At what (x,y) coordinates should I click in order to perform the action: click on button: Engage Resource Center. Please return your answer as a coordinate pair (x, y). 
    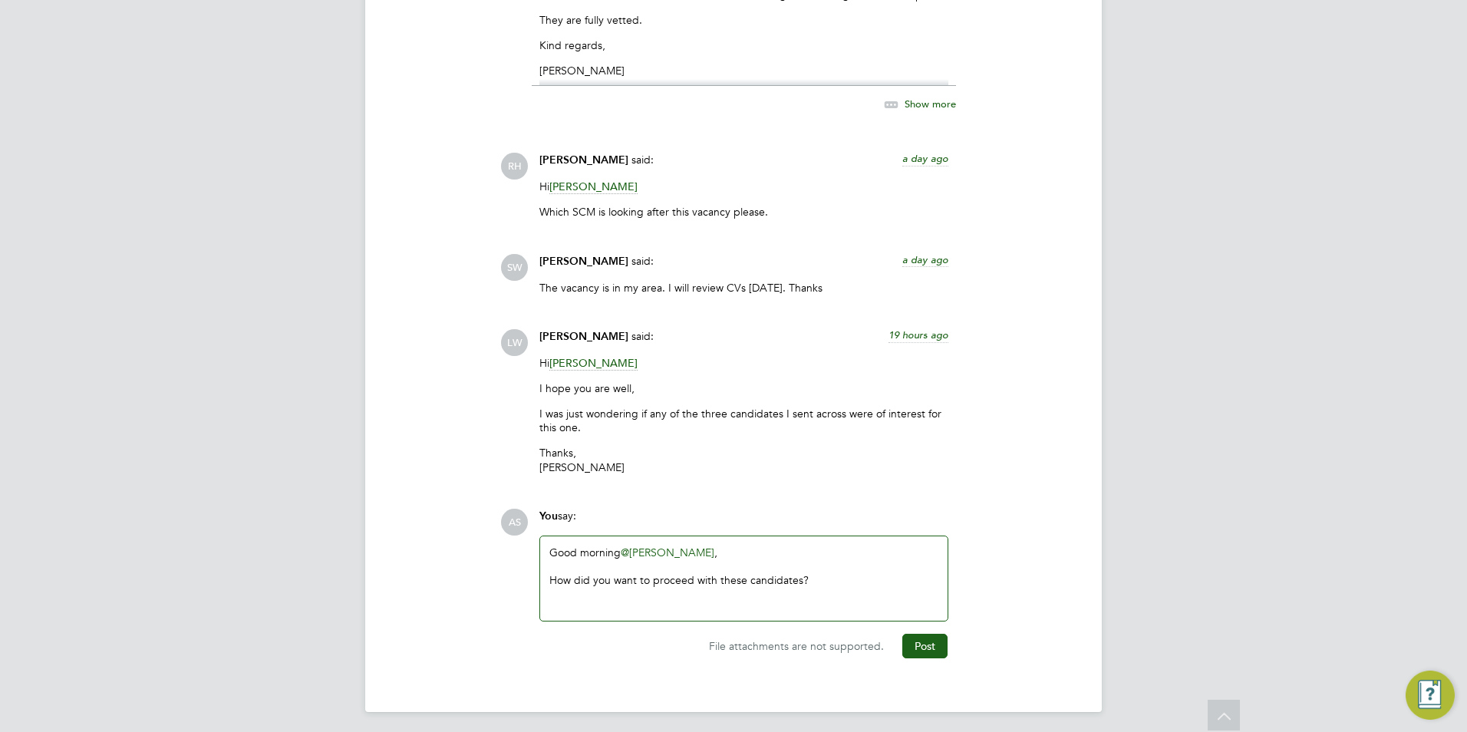
    Looking at the image, I should click on (1431, 695).